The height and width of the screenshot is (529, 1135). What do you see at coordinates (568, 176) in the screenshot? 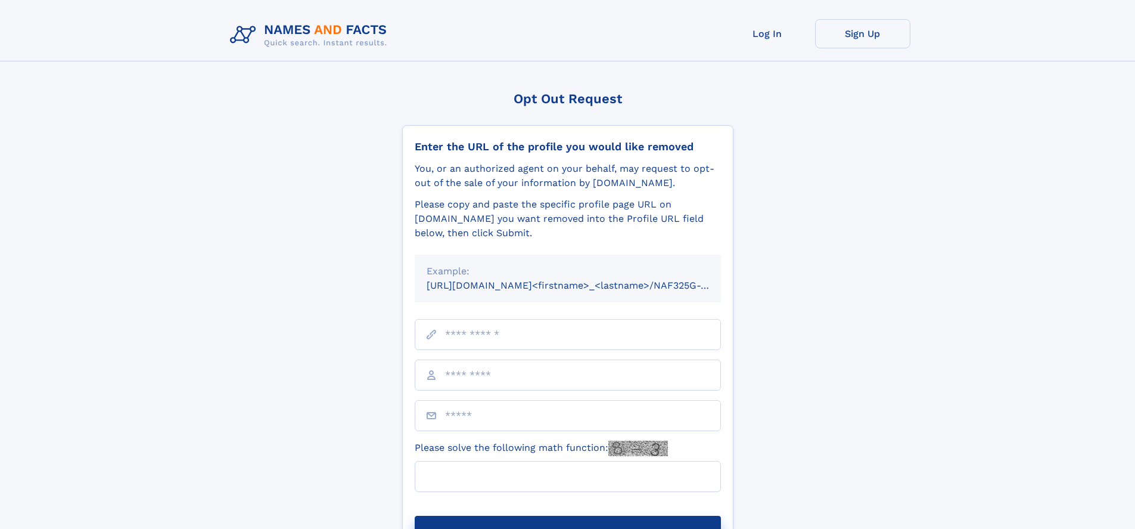
I see `div: You, or an authorized agent on your behalf, may request to opt-out of the sale of your informatio...` at bounding box center [568, 176].